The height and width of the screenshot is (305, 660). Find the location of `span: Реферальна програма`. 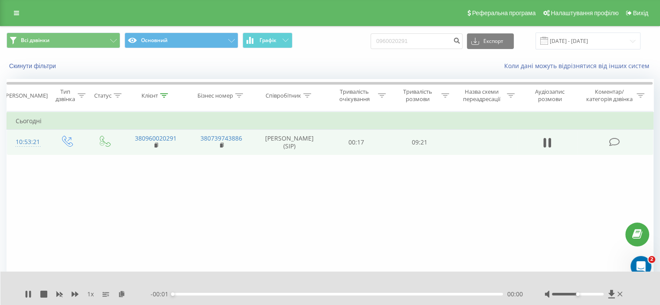

span: Реферальна програма is located at coordinates (503, 13).